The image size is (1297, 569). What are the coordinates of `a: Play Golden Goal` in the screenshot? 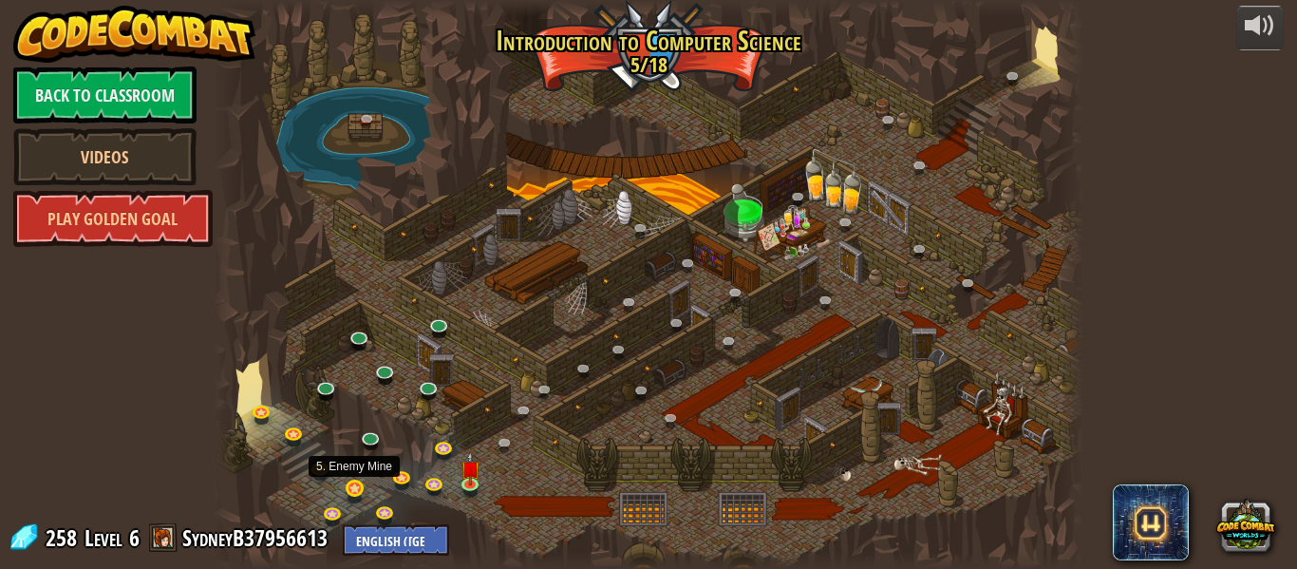 It's located at (113, 218).